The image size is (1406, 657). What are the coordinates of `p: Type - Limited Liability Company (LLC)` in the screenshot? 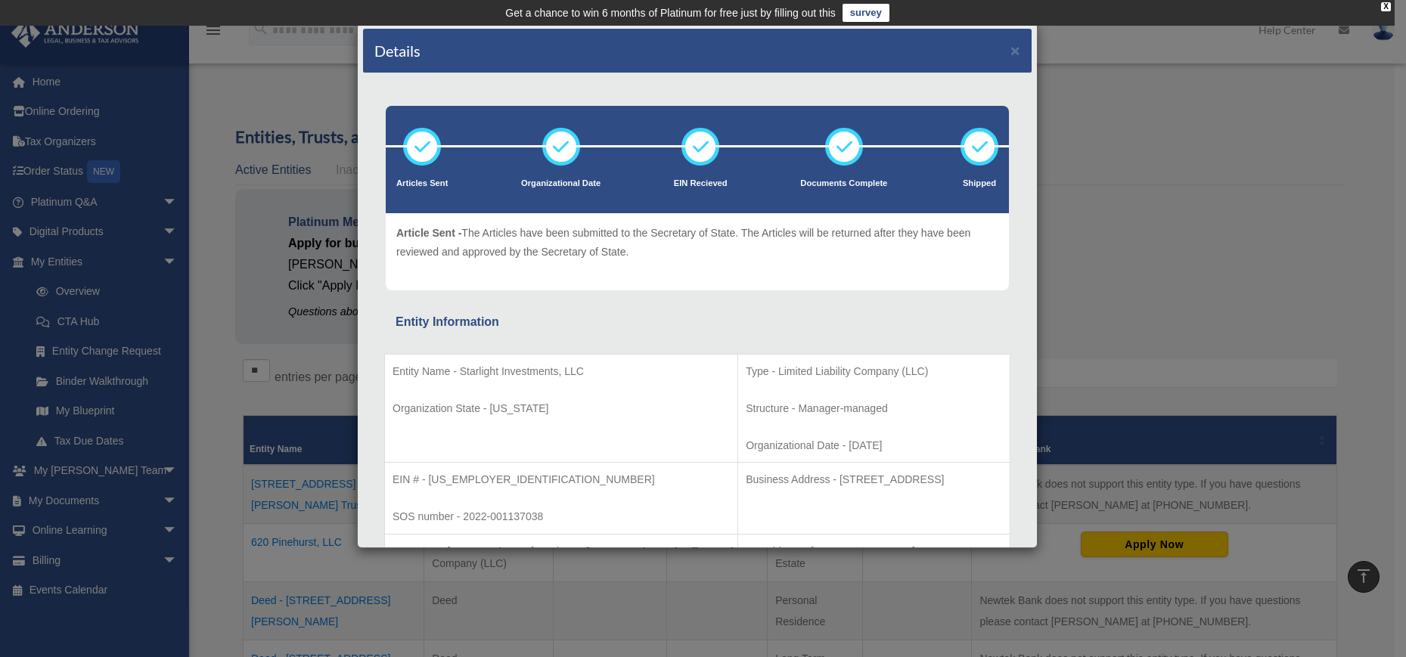 It's located at (873, 371).